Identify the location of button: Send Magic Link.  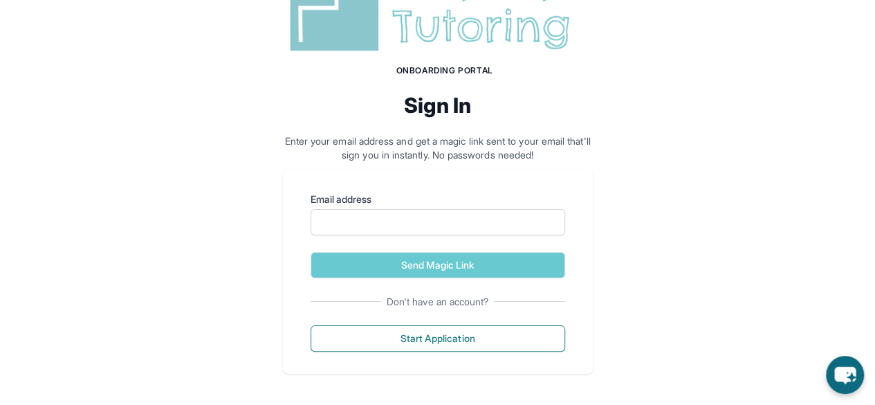
(438, 265).